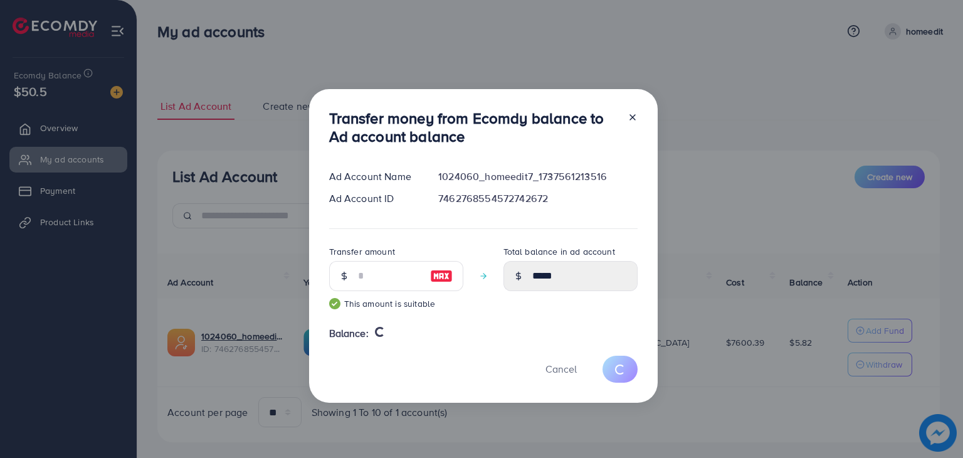  Describe the element at coordinates (441, 276) in the screenshot. I see `img: image` at that location.